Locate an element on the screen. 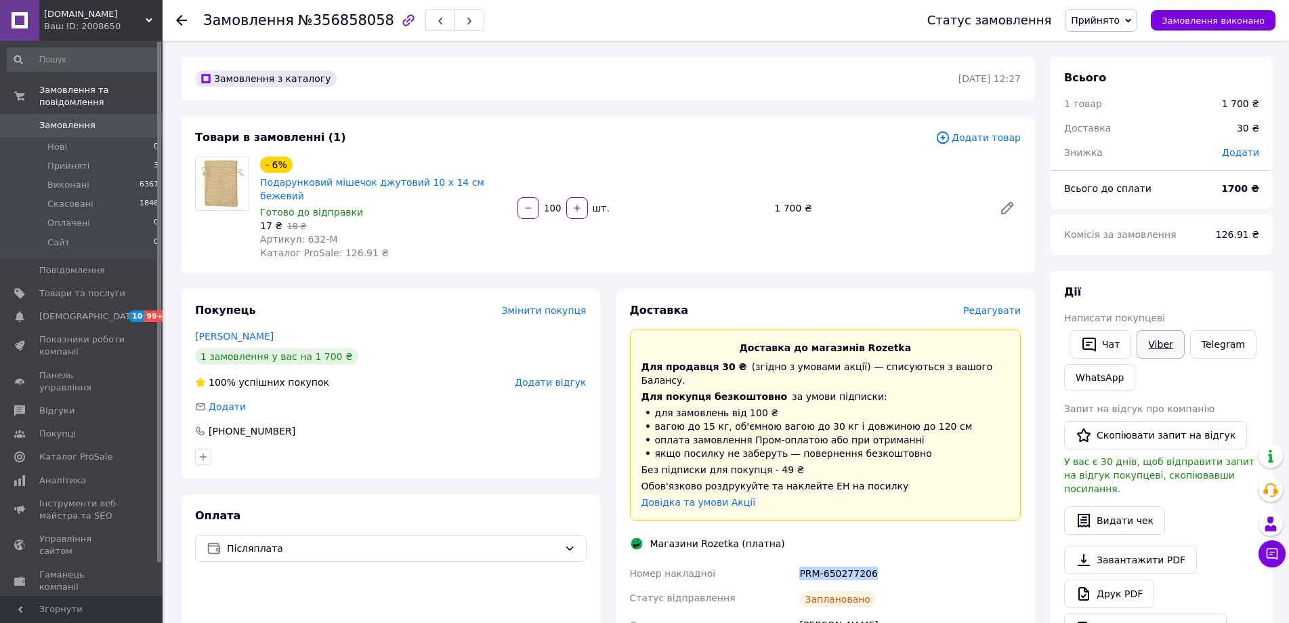 The height and width of the screenshot is (623, 1289). div: PRM-650277206 is located at coordinates (910, 573).